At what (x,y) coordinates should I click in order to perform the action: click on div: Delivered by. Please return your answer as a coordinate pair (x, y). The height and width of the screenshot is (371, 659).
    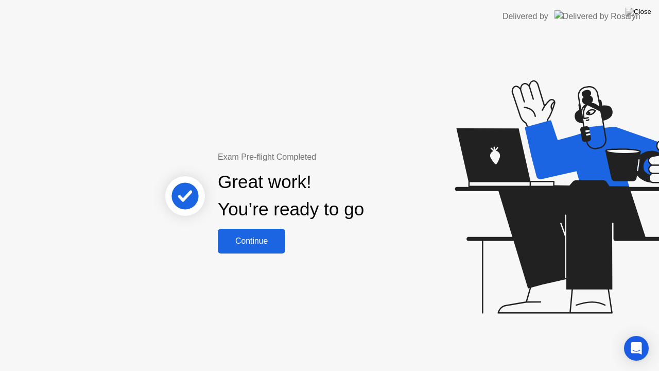
    Looking at the image, I should click on (525, 16).